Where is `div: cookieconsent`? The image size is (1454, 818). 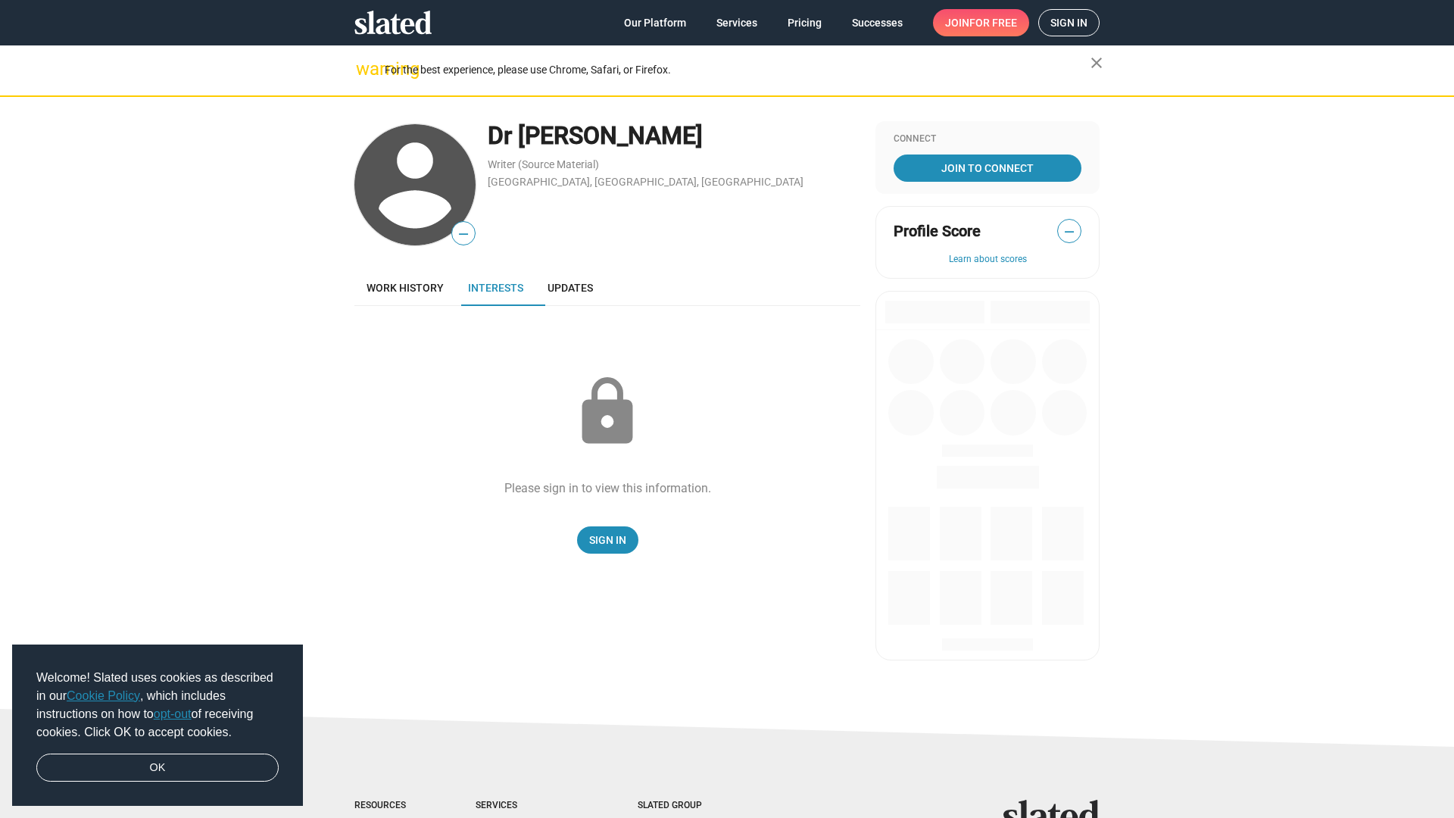 div: cookieconsent is located at coordinates (158, 725).